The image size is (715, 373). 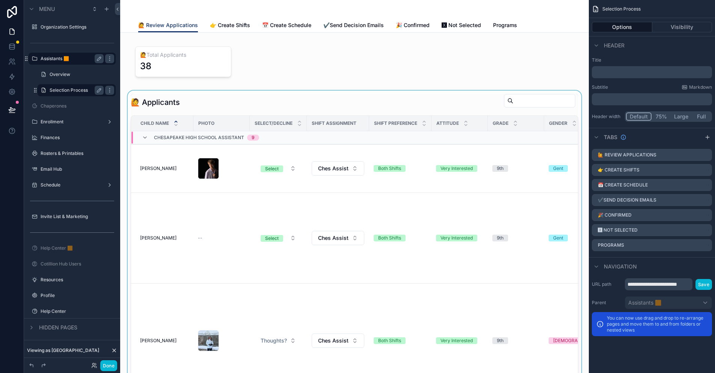 What do you see at coordinates (287, 26) in the screenshot?
I see `a: 📅 Create Schedule` at bounding box center [287, 26].